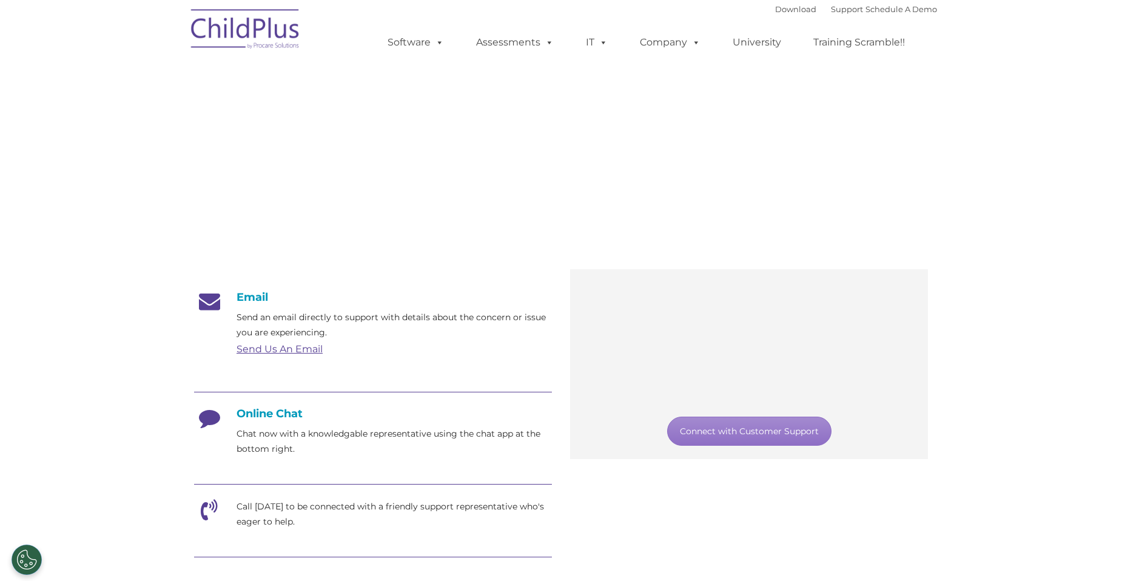 This screenshot has width=1122, height=581. What do you see at coordinates (749, 431) in the screenshot?
I see `a: Connect with Customer Support` at bounding box center [749, 431].